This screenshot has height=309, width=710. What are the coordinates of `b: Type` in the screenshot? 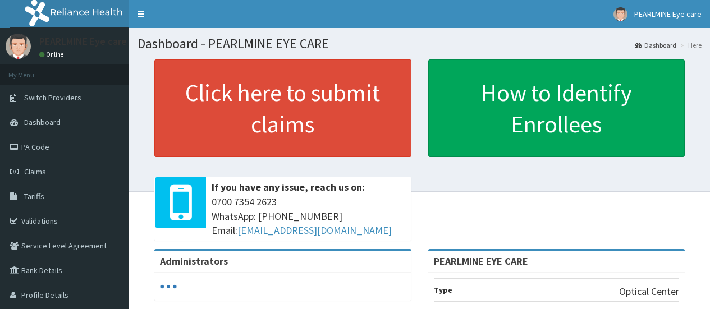 It's located at (443, 290).